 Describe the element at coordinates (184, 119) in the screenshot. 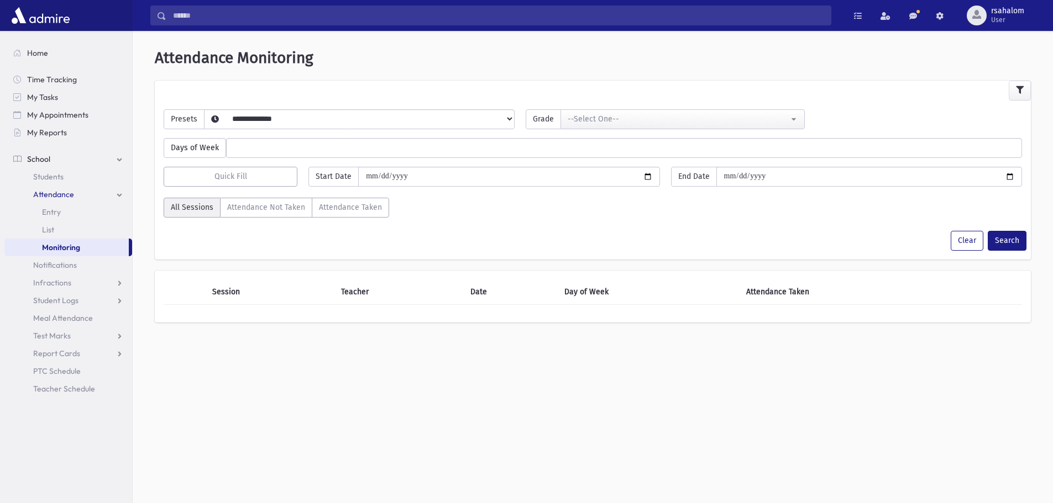

I see `span: Presets` at that location.